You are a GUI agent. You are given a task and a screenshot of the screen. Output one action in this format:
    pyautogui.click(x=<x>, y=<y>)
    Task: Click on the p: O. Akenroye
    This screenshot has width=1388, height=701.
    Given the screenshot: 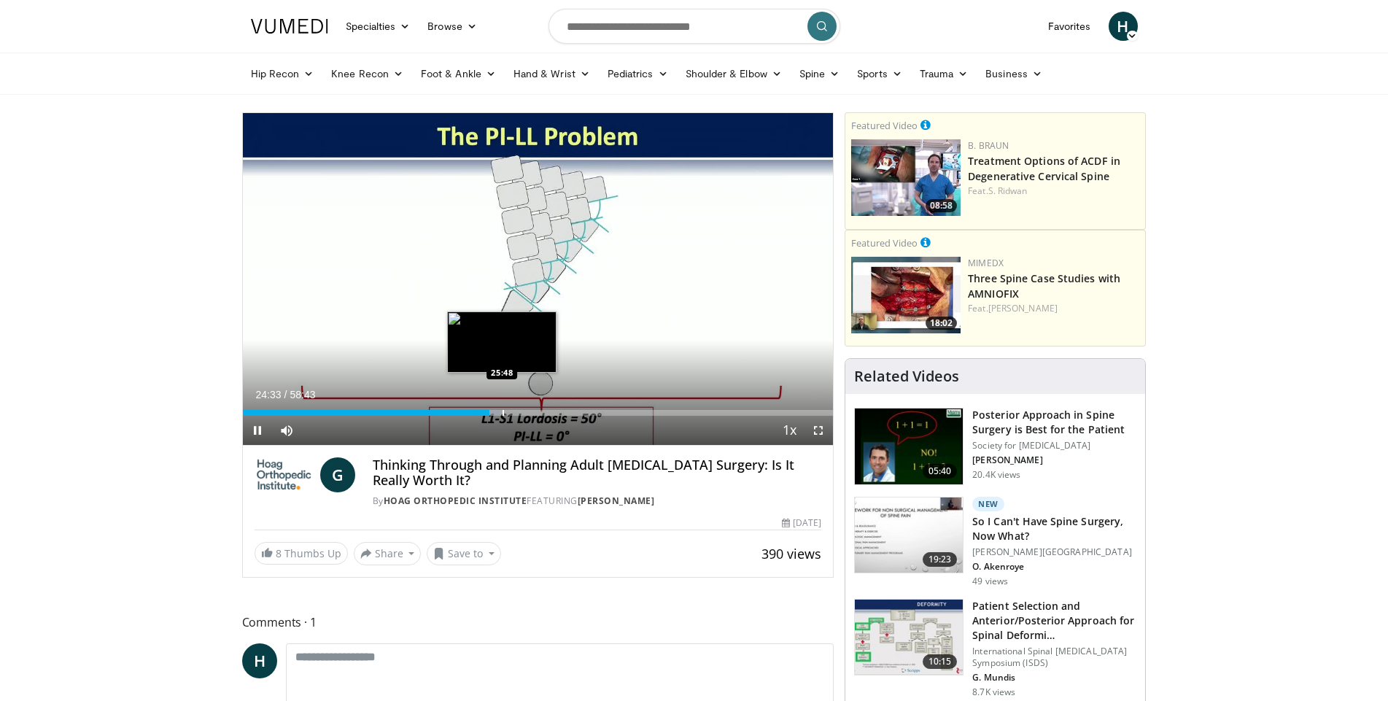 What is the action you would take?
    pyautogui.click(x=1054, y=567)
    